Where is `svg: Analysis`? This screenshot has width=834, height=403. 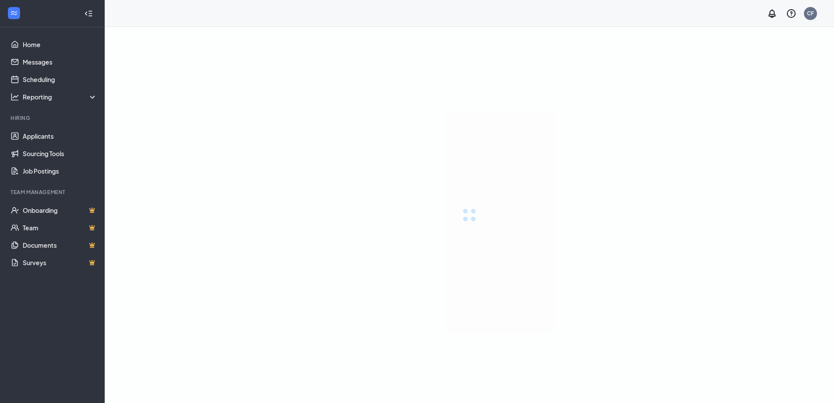
svg: Analysis is located at coordinates (15, 97).